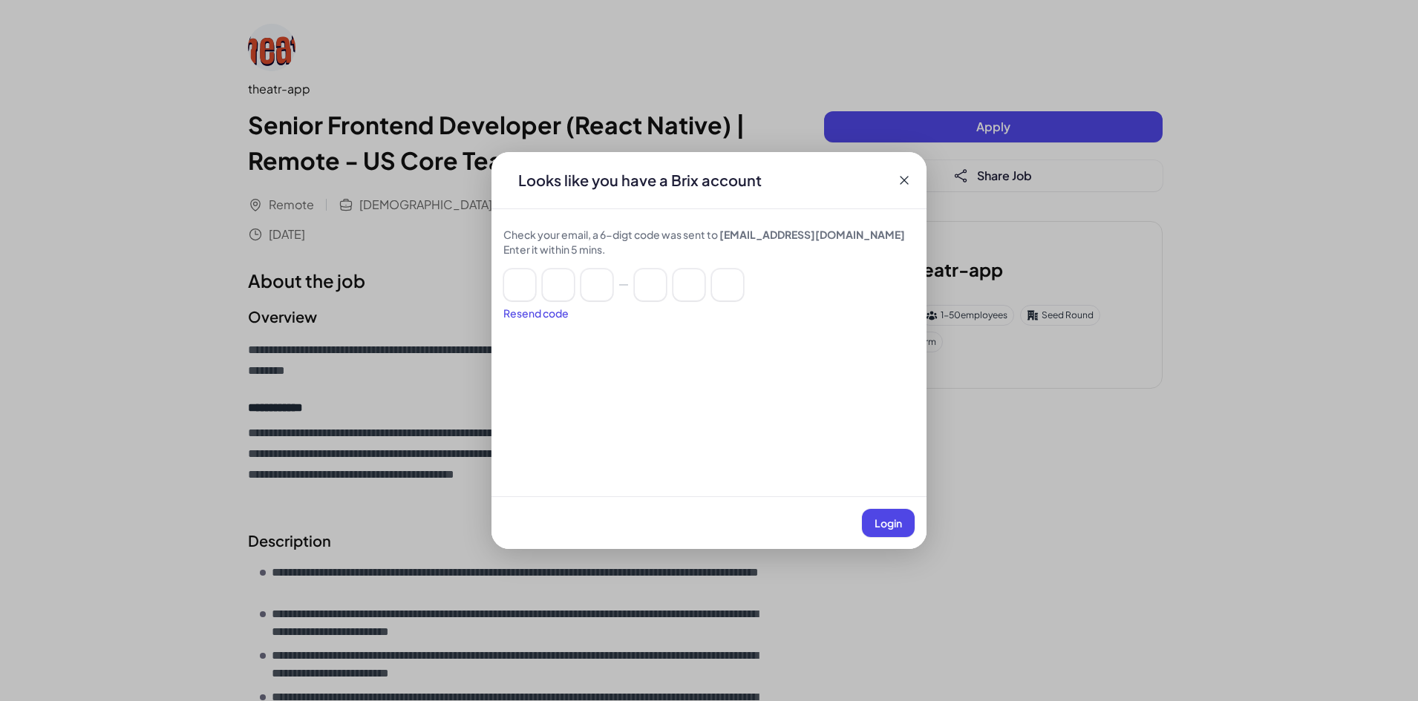 This screenshot has height=701, width=1418. I want to click on button: Login, so click(888, 523).